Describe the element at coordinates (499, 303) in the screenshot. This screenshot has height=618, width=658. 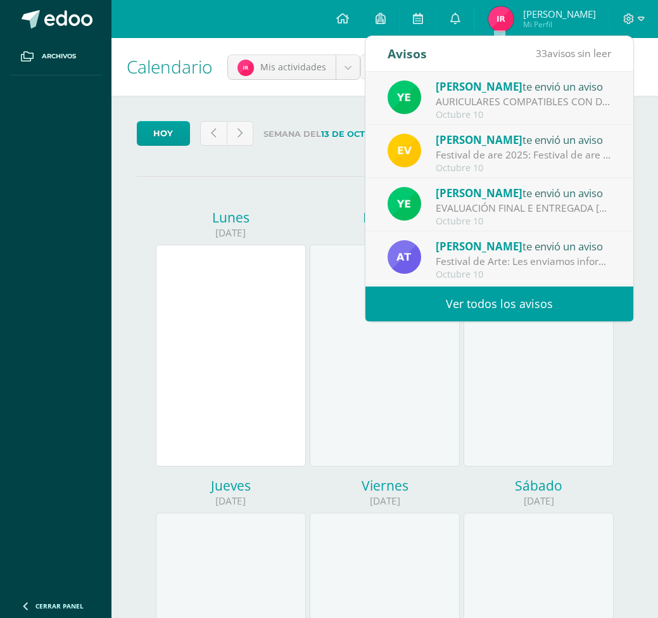
I see `a: Ver todos los avisos` at that location.